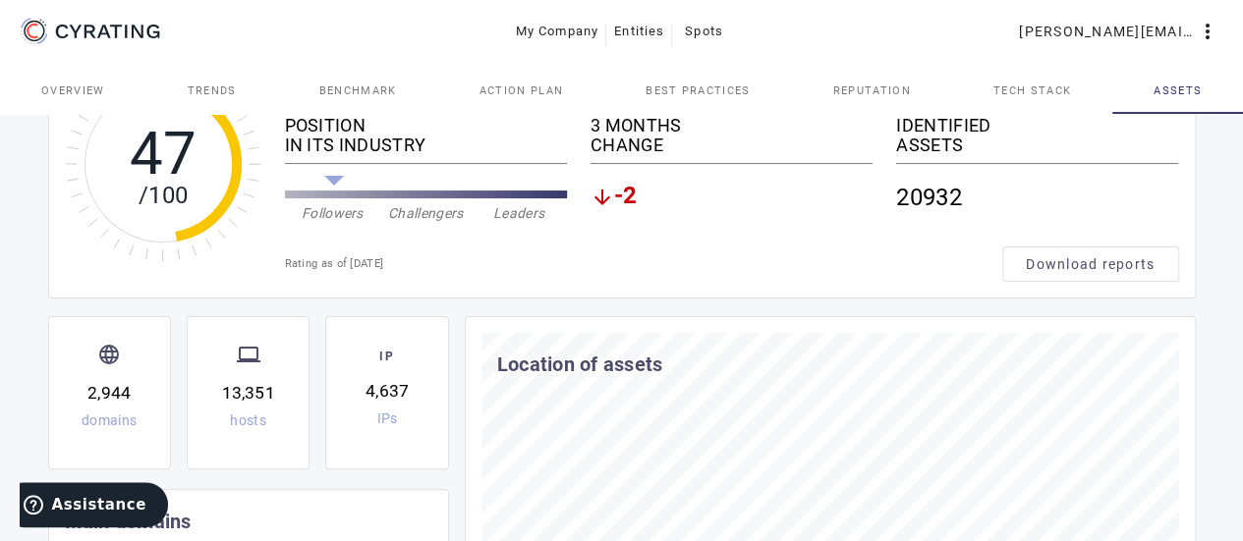 The height and width of the screenshot is (541, 1243). What do you see at coordinates (731, 145) in the screenshot?
I see `div: CHANGE` at bounding box center [731, 145].